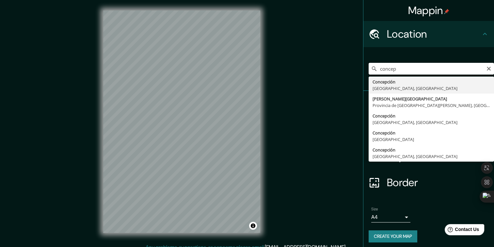 The image size is (494, 247). I want to click on h4: Border, so click(434, 182).